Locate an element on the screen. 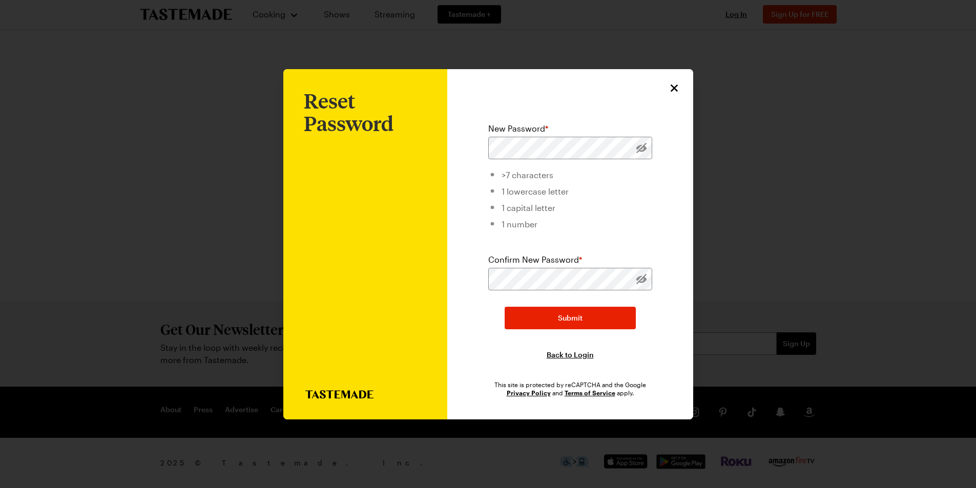  button: Close is located at coordinates (674, 88).